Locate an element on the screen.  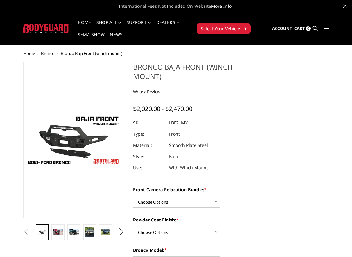
a: Account is located at coordinates (282, 29).